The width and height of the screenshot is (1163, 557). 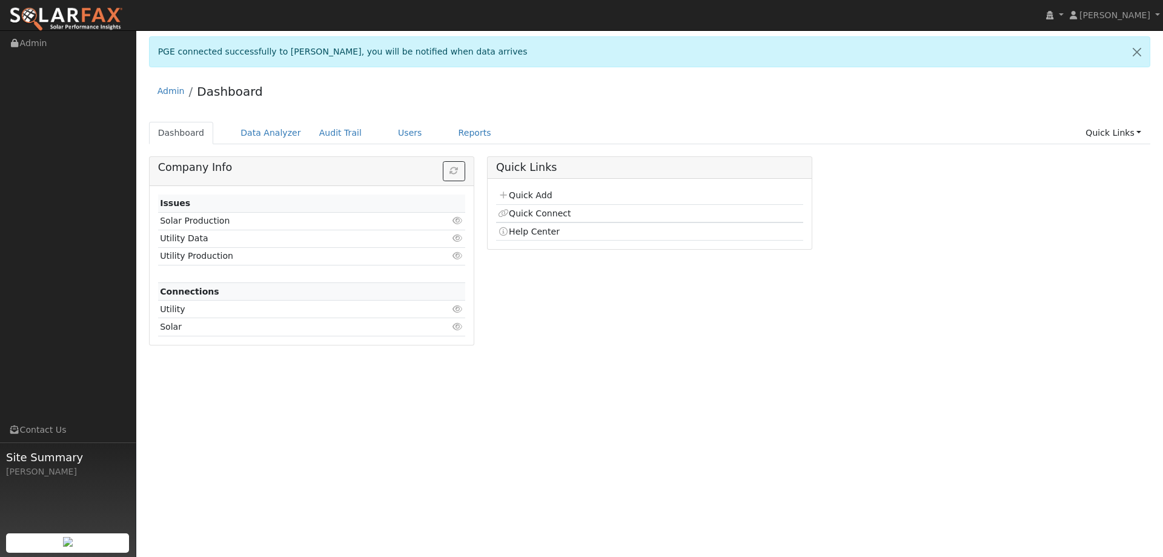 What do you see at coordinates (190, 291) in the screenshot?
I see `strong: Connections` at bounding box center [190, 291].